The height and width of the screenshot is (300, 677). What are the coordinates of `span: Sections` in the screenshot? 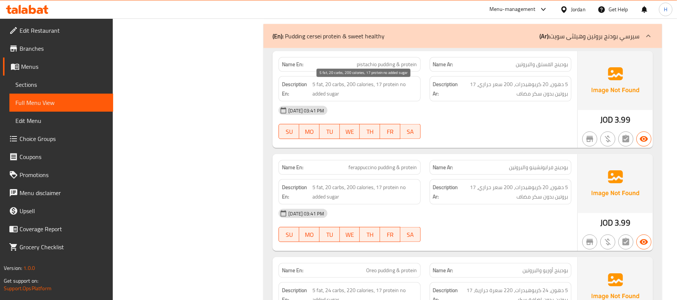 It's located at (61, 85).